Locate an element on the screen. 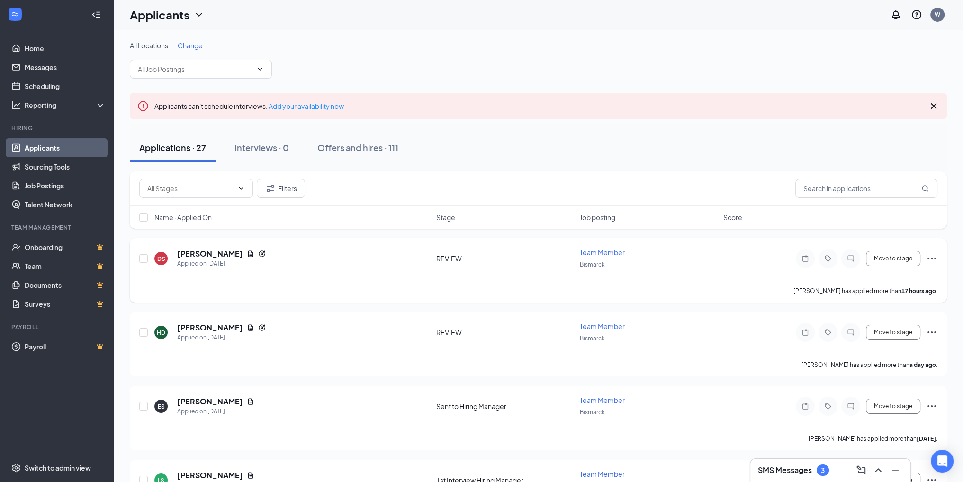 This screenshot has width=963, height=482. div: Applications · 27 is located at coordinates (172, 147).